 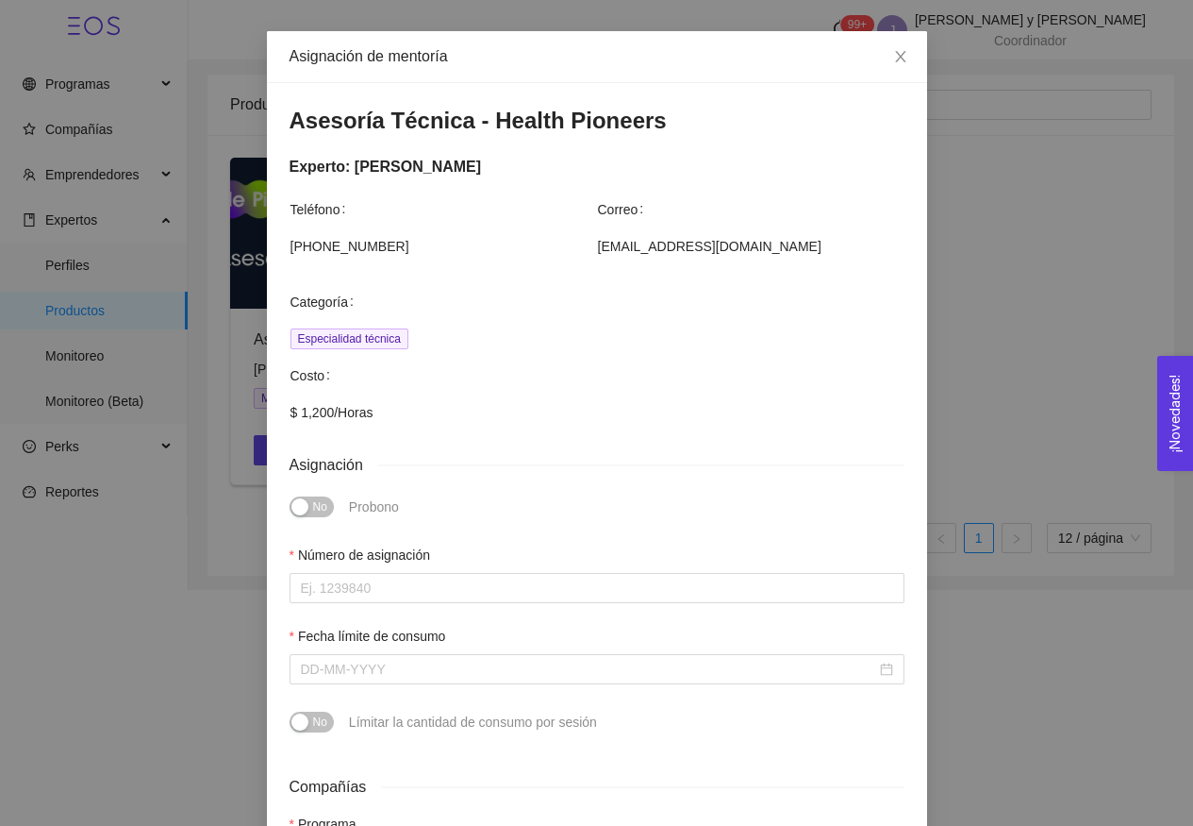 I want to click on label: Número de asignación, so click(x=360, y=555).